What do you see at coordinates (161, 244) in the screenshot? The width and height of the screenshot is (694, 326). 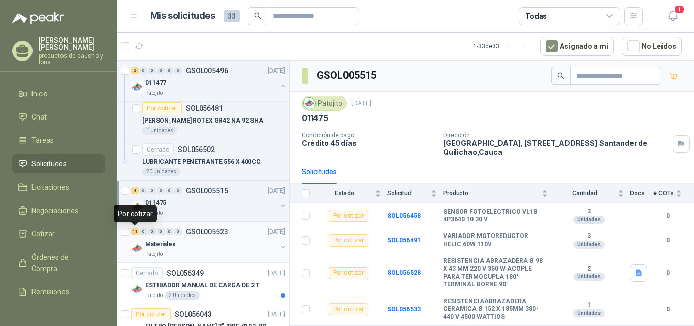 I see `p: Materiales` at bounding box center [161, 244].